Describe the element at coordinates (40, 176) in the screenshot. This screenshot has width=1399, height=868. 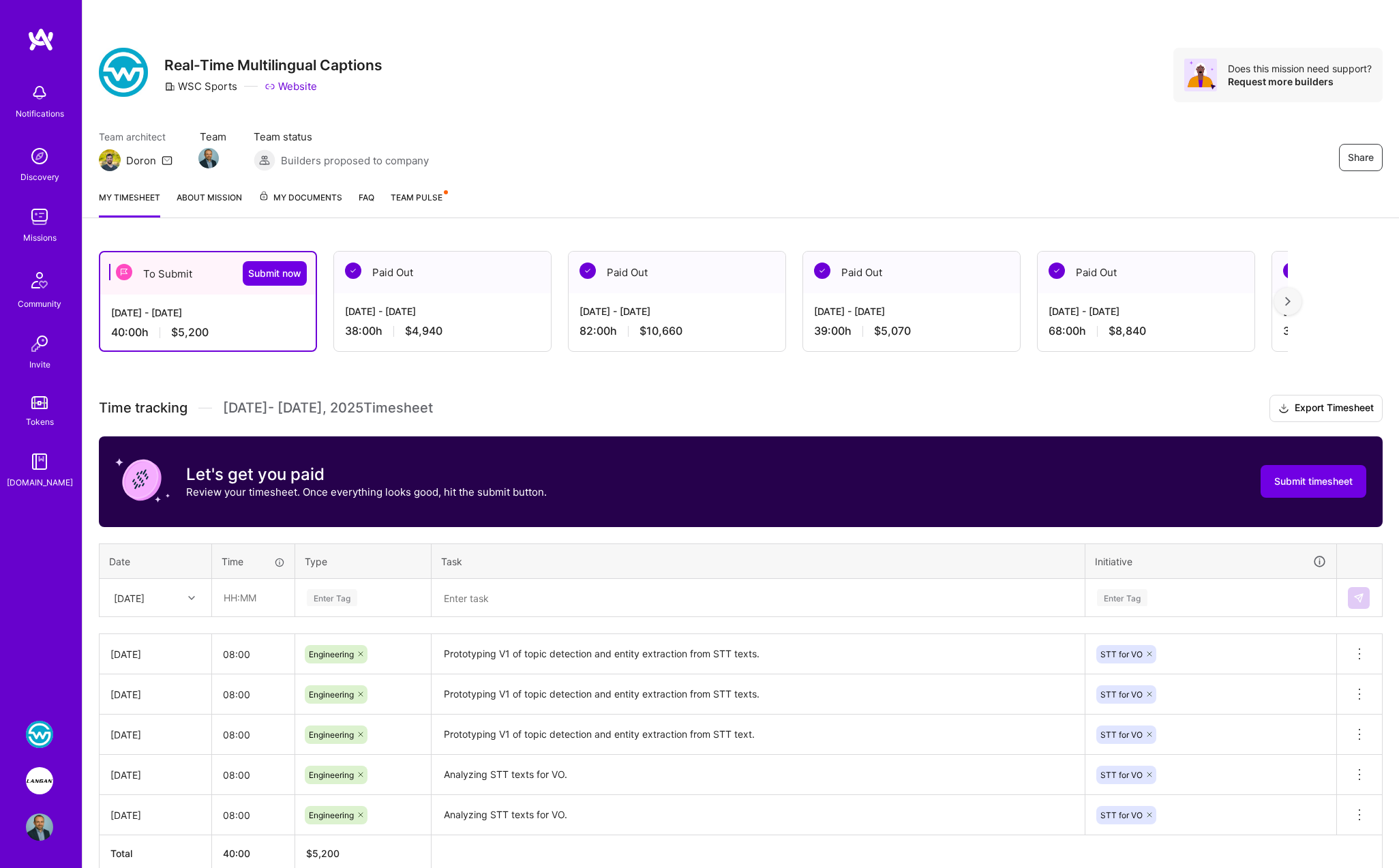
I see `div: Discovery` at that location.